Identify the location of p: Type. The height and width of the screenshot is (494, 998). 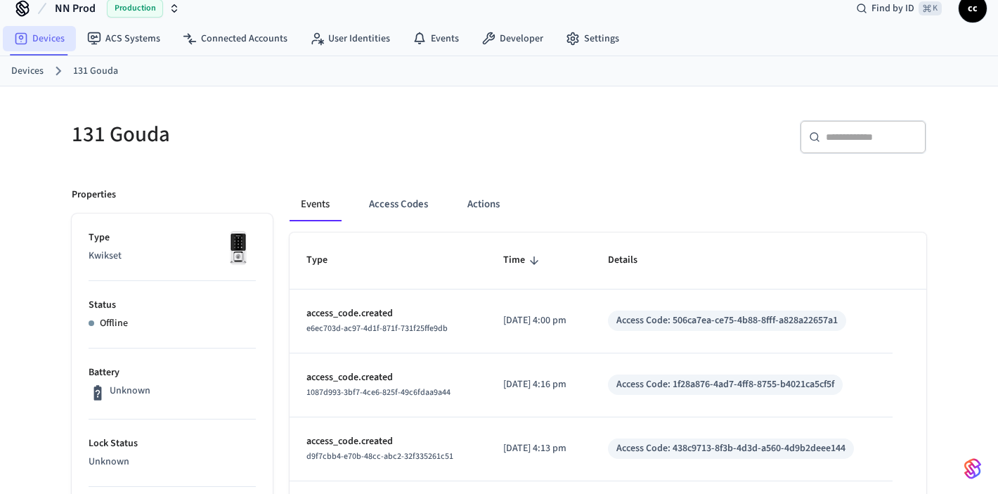
(172, 238).